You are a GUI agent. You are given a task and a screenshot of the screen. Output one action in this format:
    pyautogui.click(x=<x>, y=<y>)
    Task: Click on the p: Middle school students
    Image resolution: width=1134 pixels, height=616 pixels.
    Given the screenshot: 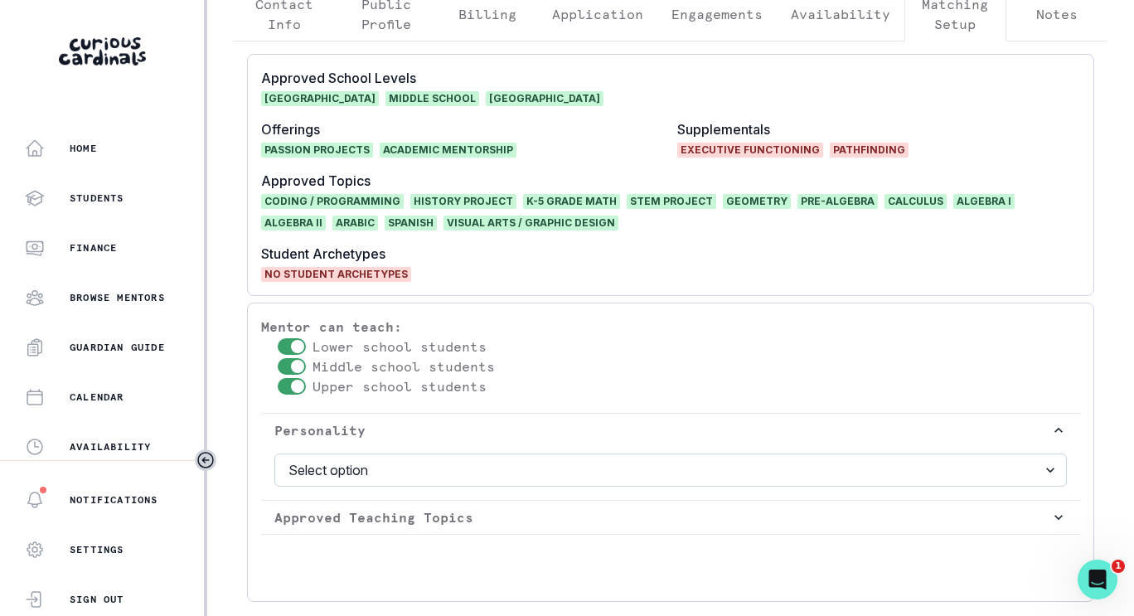 What is the action you would take?
    pyautogui.click(x=404, y=366)
    